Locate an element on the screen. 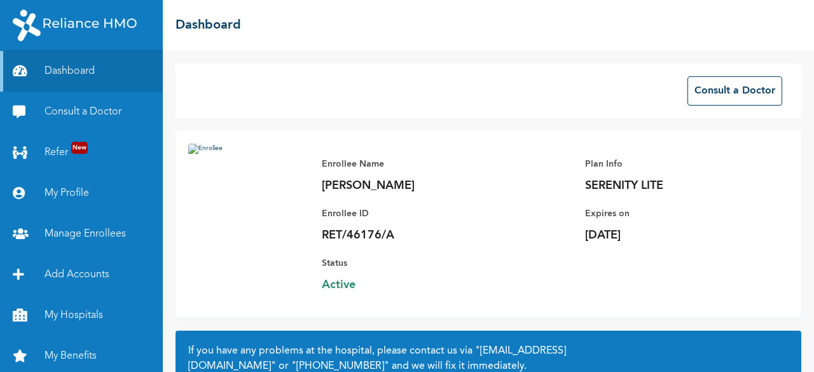  button: Consult a Doctor is located at coordinates (735, 91).